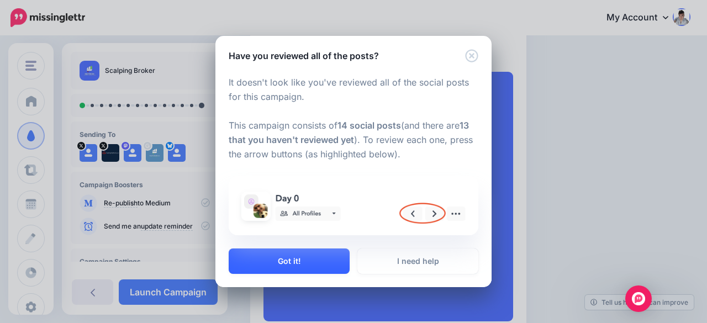 This screenshot has height=323, width=707. Describe the element at coordinates (304, 56) in the screenshot. I see `h5: Have you reviewed all of the posts?` at that location.